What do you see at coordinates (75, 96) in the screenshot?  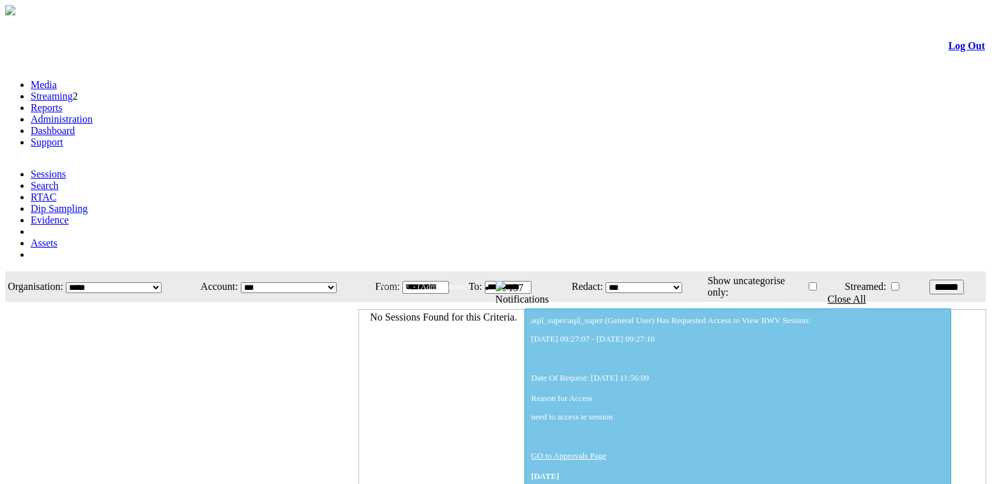 I see `span: 2` at bounding box center [75, 96].